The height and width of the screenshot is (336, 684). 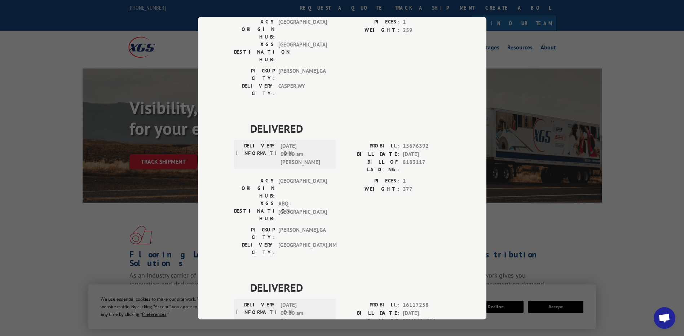 What do you see at coordinates (427, 30) in the screenshot?
I see `span: 259` at bounding box center [427, 30].